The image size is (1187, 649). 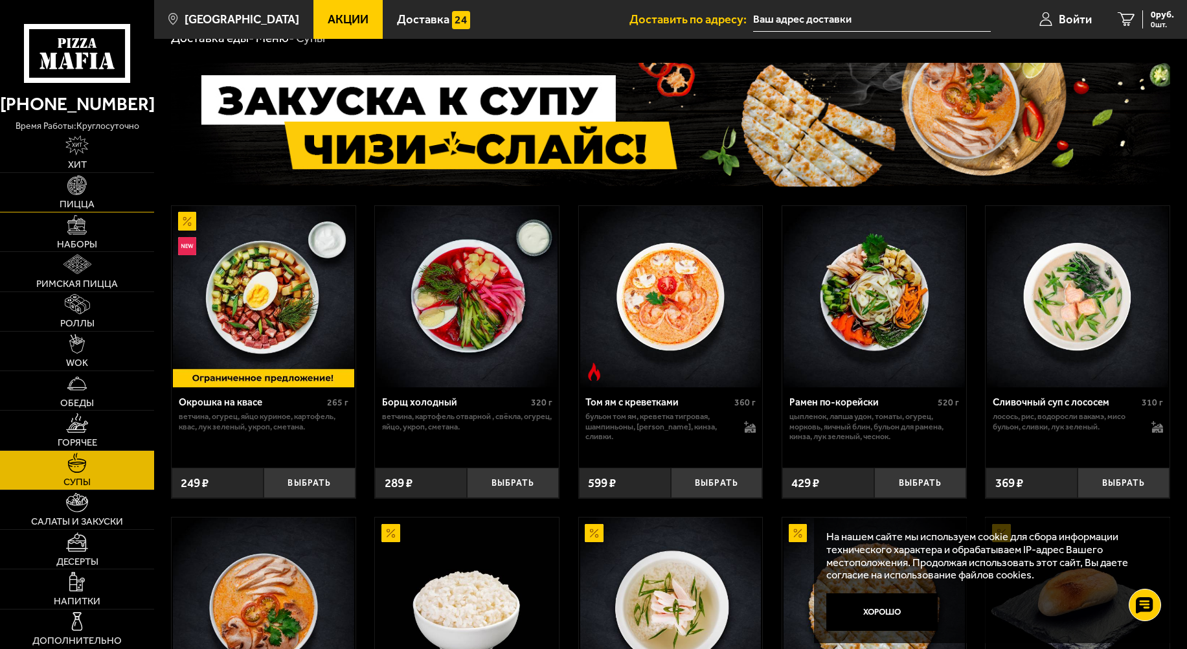 What do you see at coordinates (1078, 297) in the screenshot?
I see `a: Сливочный суп с лососем` at bounding box center [1078, 297].